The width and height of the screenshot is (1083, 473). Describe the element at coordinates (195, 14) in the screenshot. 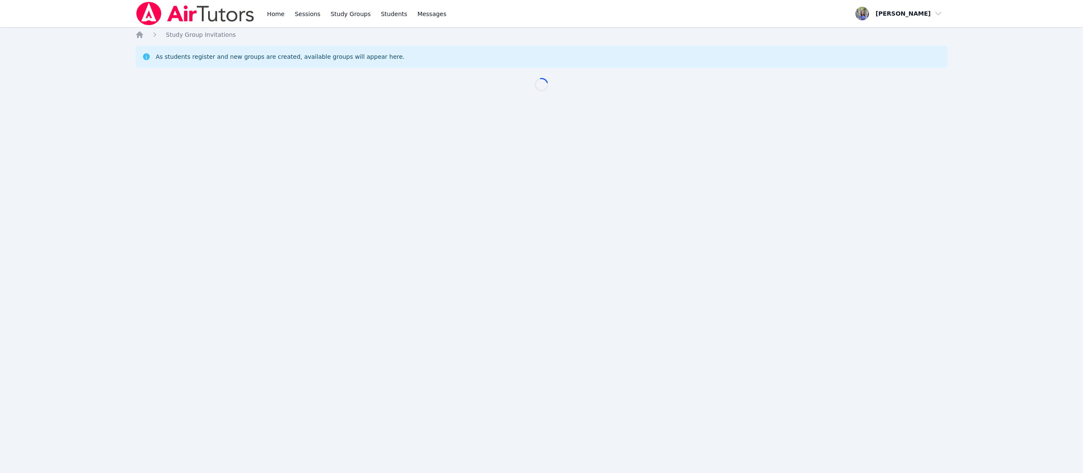

I see `img: Air Tutors` at that location.